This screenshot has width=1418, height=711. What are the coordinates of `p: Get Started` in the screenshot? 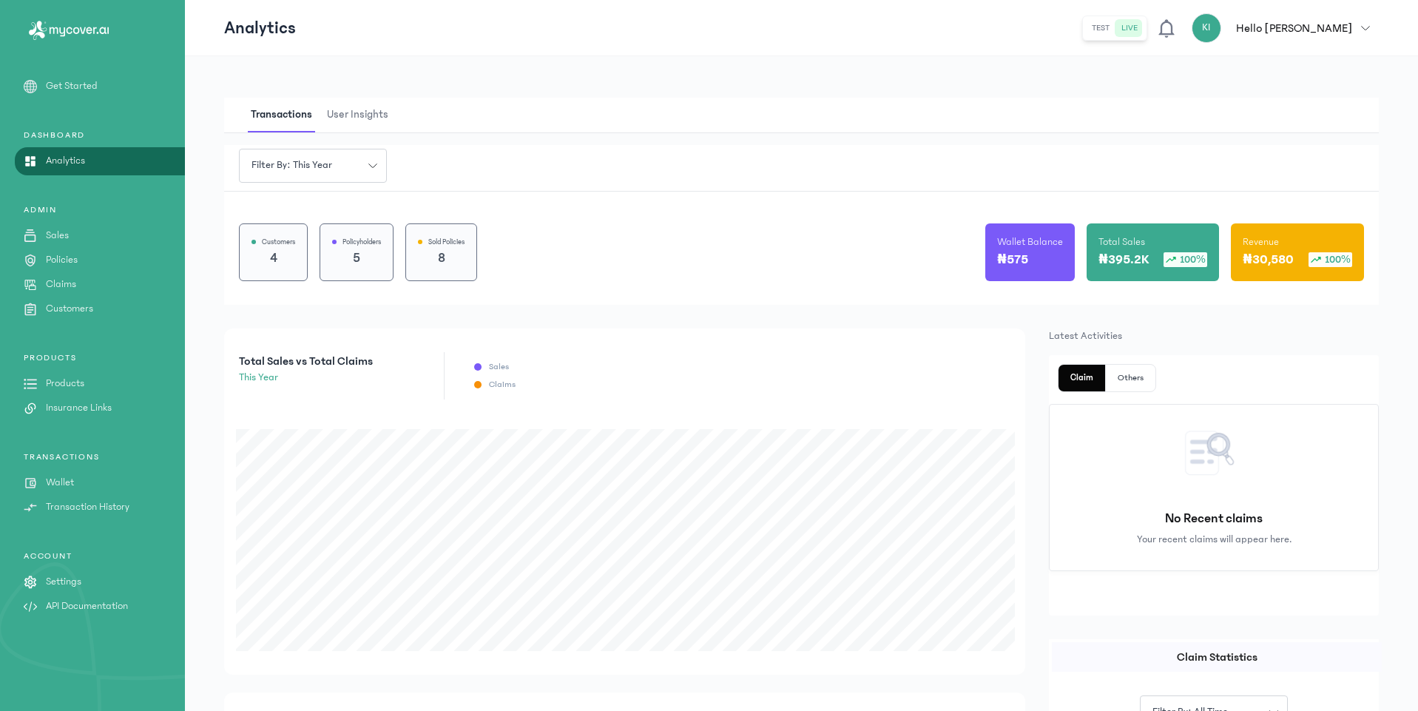 It's located at (72, 86).